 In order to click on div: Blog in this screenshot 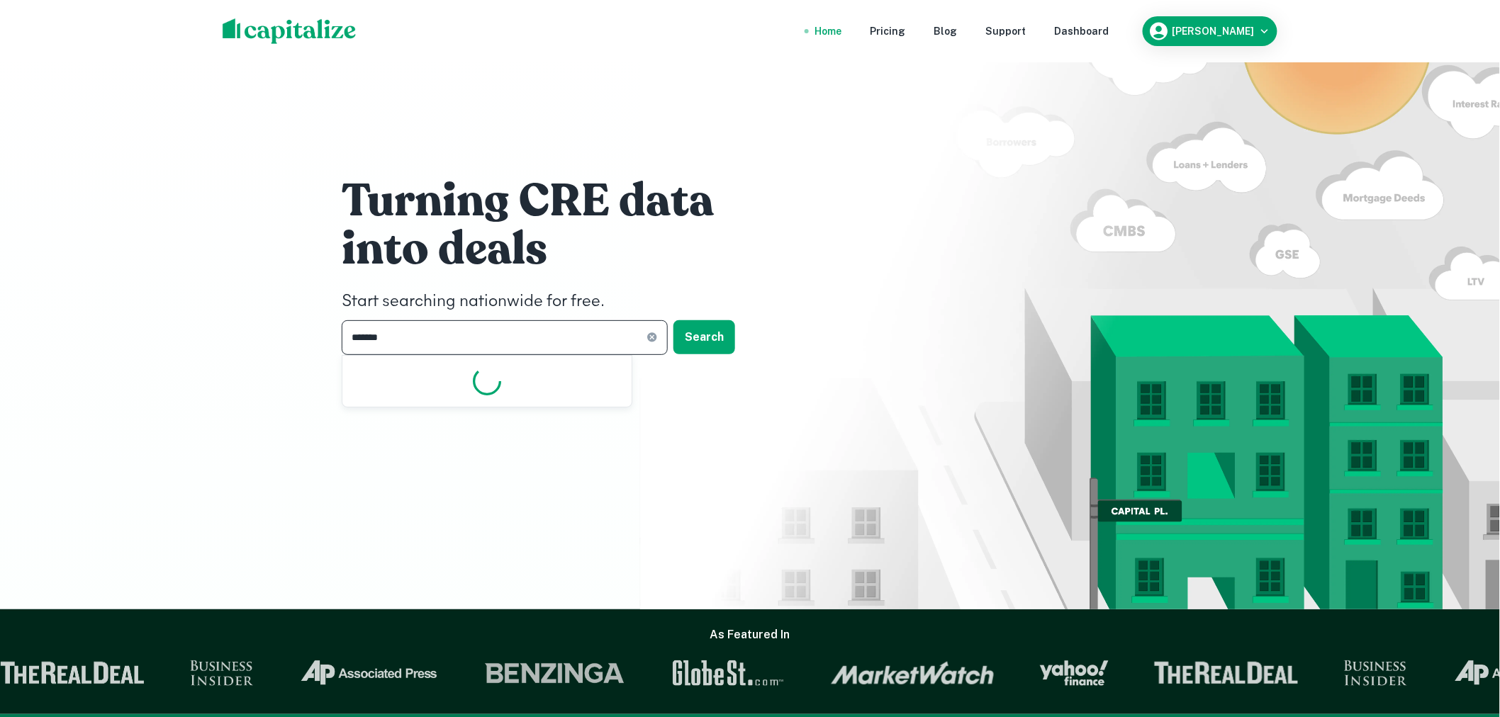, I will do `click(945, 31)`.